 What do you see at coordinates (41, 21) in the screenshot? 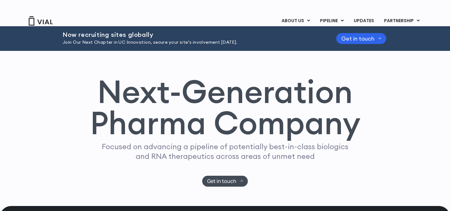
I see `img: Vial Logo` at bounding box center [41, 21].